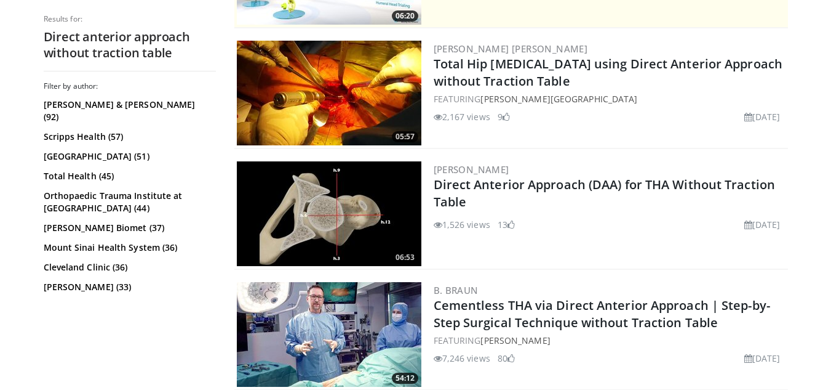  Describe the element at coordinates (130, 45) in the screenshot. I see `h2: Direct anterior approach without traction table` at that location.